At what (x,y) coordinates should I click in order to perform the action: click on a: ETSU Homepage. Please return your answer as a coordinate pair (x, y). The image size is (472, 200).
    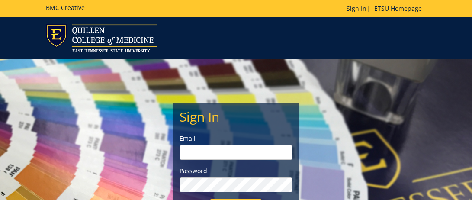
    Looking at the image, I should click on (398, 8).